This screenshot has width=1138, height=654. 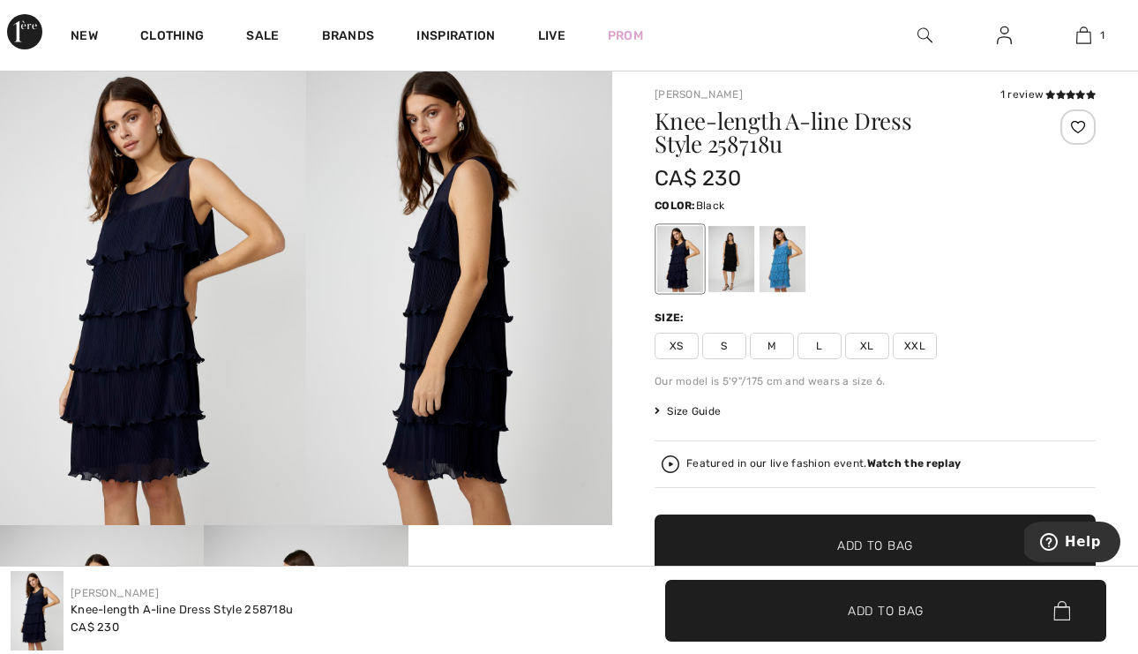 I want to click on div: Black, so click(x=731, y=259).